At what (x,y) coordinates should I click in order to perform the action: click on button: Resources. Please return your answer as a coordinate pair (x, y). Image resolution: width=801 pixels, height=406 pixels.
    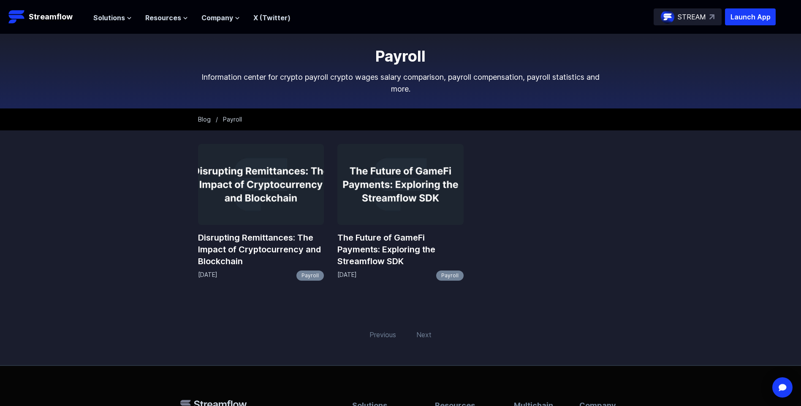
    Looking at the image, I should click on (166, 18).